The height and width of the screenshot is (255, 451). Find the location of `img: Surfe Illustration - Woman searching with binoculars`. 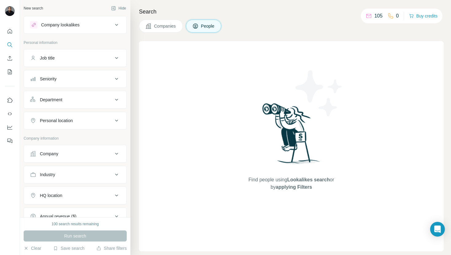

img: Surfe Illustration - Woman searching with binoculars is located at coordinates (292, 136).